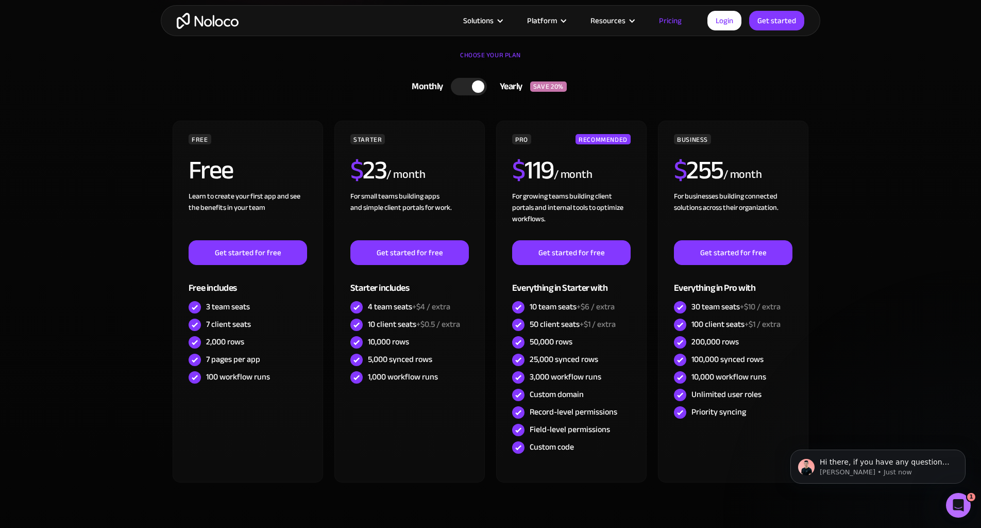  Describe the element at coordinates (548, 87) in the screenshot. I see `div: SAVE 20%` at that location.